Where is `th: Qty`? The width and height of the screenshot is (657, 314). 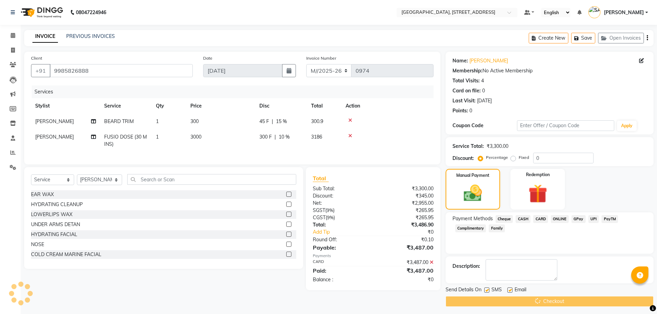
th: Qty is located at coordinates (169, 106).